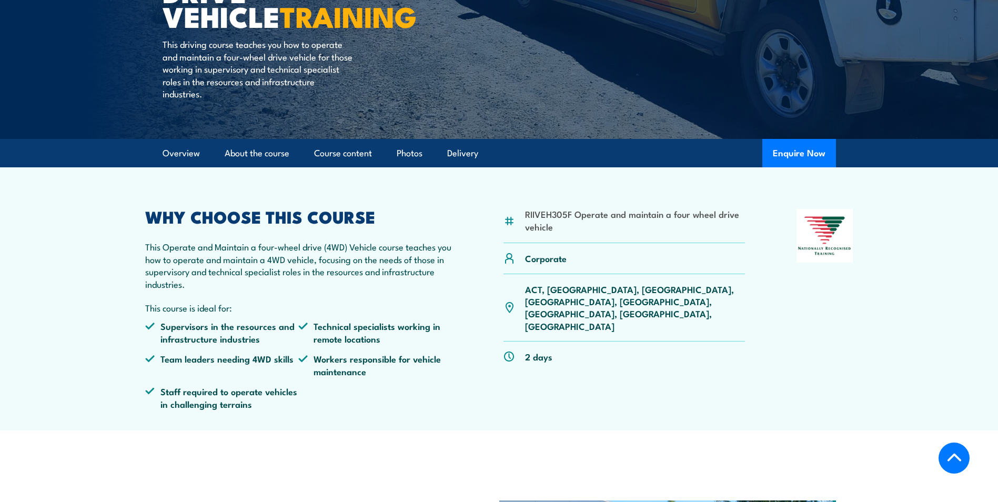  I want to click on p: This course is ideal for:, so click(299, 307).